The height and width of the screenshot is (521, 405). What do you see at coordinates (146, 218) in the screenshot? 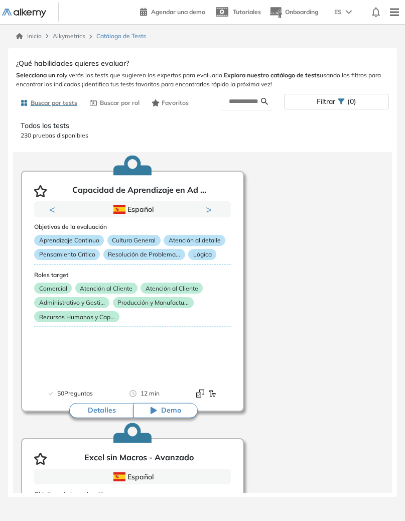
I see `button: 3` at bounding box center [146, 218].